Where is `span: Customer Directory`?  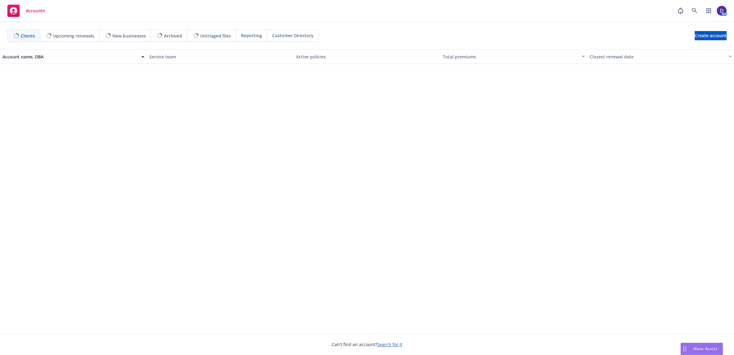
span: Customer Directory is located at coordinates (293, 35).